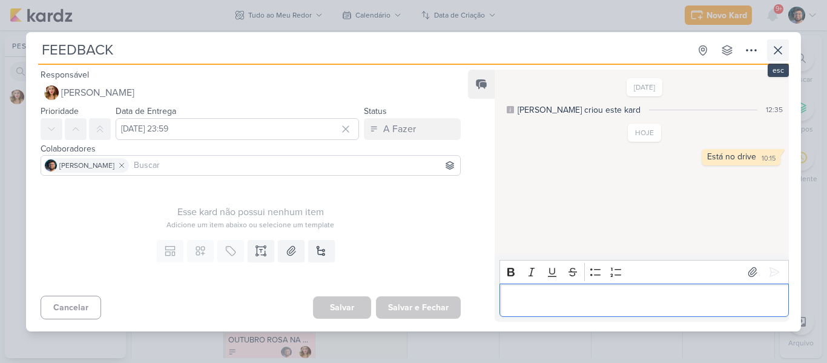  I want to click on div: Thaís criou este kard, so click(579, 110).